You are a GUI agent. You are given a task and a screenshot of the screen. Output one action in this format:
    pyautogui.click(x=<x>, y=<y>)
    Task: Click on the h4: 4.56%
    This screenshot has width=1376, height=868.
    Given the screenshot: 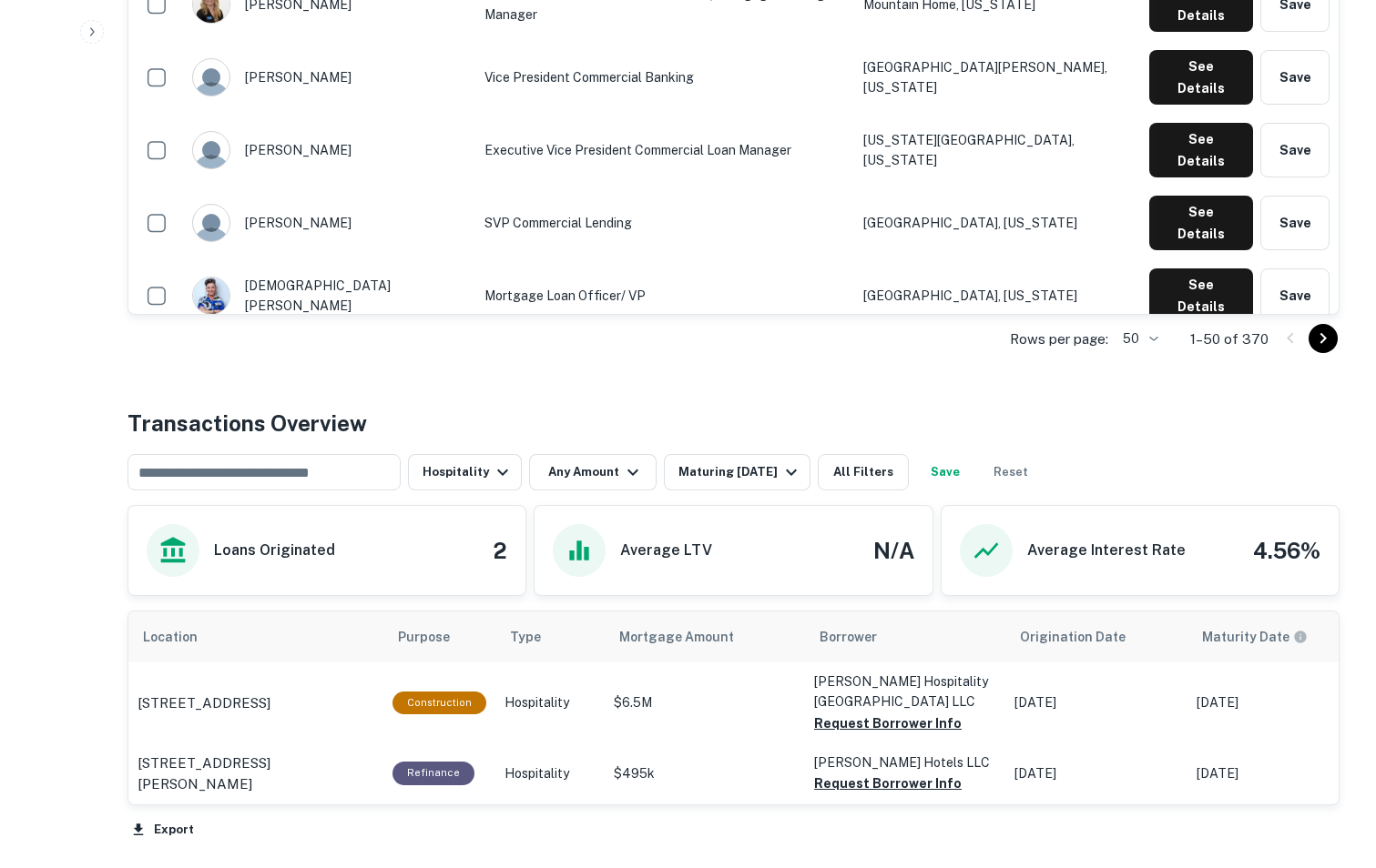 What is the action you would take?
    pyautogui.click(x=1286, y=551)
    